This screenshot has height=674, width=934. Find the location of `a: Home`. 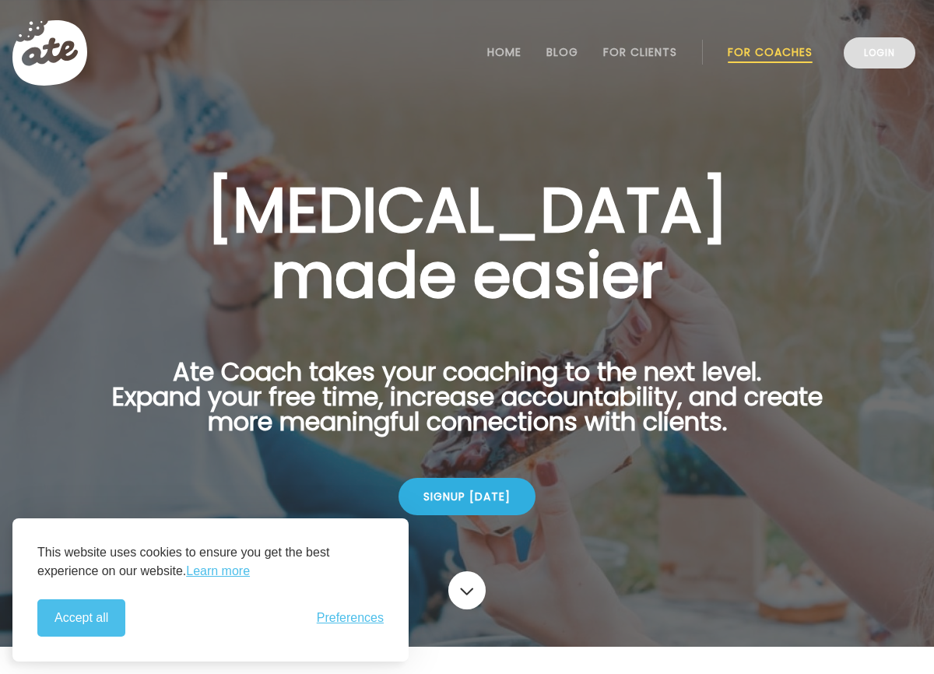

a: Home is located at coordinates (505, 52).